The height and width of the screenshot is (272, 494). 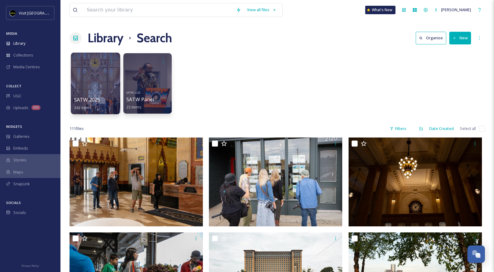 What do you see at coordinates (87, 104) in the screenshot?
I see `a: SATW 2025343 items` at bounding box center [87, 104].